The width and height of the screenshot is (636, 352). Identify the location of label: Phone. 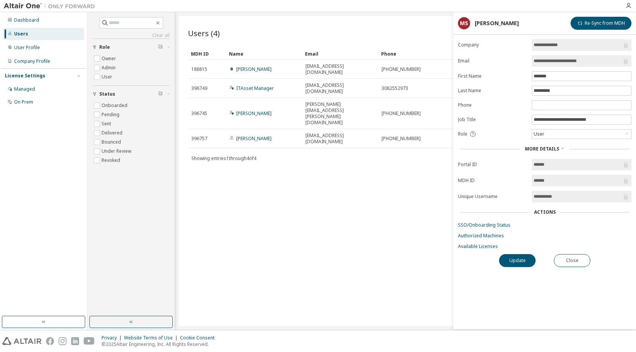
(493, 105).